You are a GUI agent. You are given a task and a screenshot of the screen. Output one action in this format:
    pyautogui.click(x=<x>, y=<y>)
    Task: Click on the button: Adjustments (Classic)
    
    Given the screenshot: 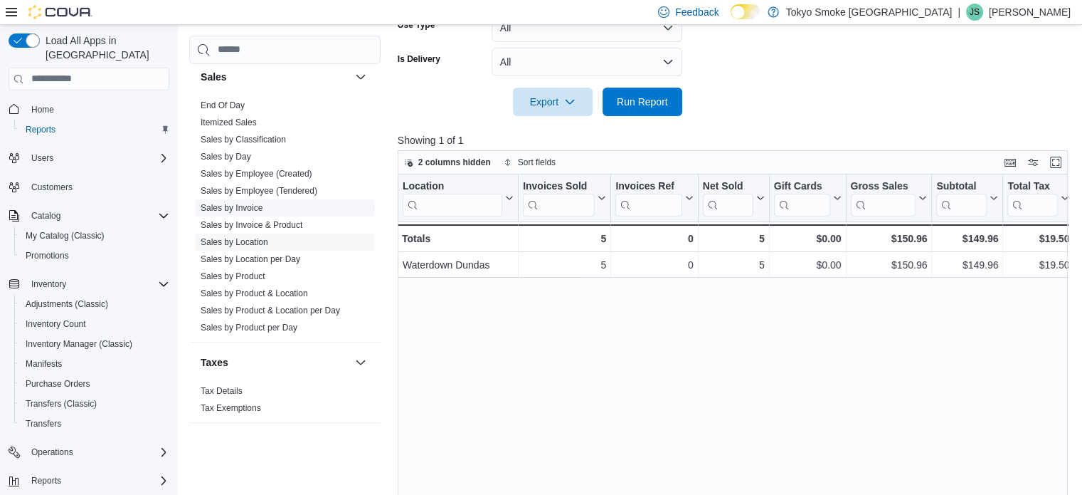 What is the action you would take?
    pyautogui.click(x=95, y=304)
    